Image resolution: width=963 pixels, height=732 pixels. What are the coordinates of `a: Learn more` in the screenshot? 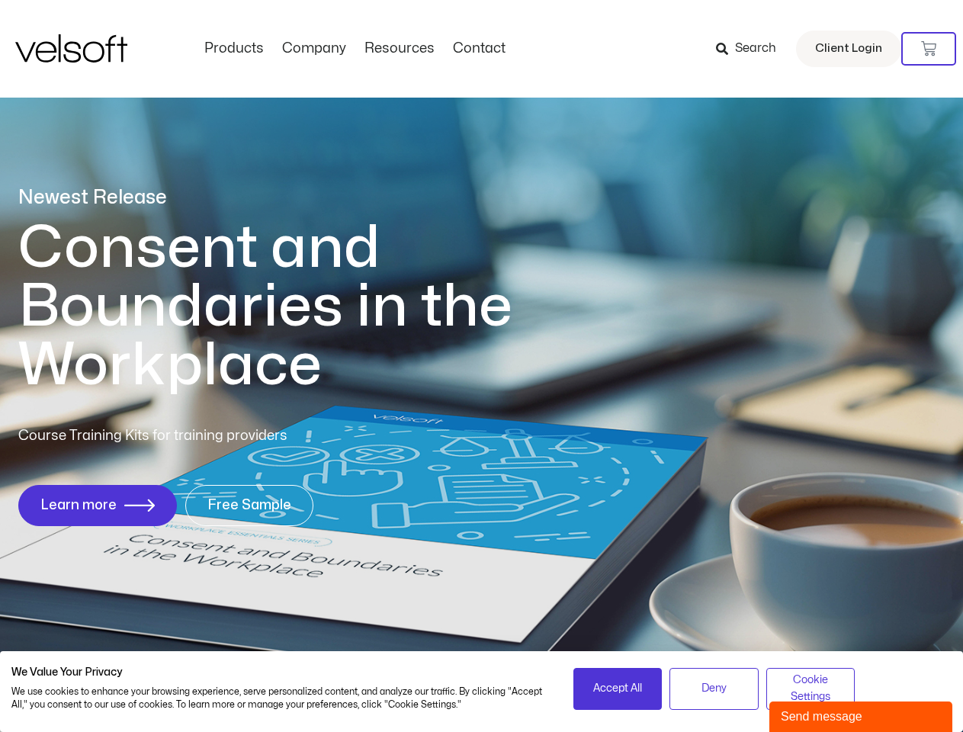 It's located at (98, 505).